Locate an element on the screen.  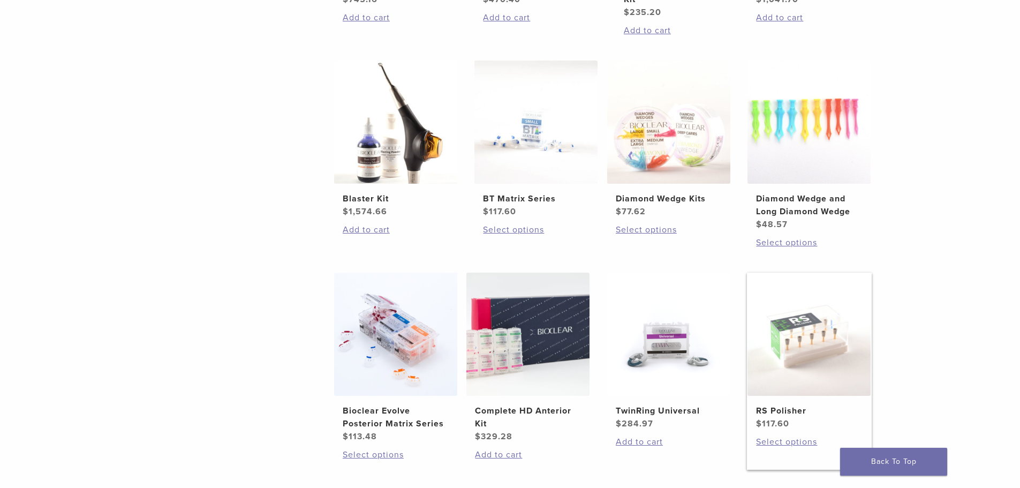
img: RS Polisher is located at coordinates (809, 334).